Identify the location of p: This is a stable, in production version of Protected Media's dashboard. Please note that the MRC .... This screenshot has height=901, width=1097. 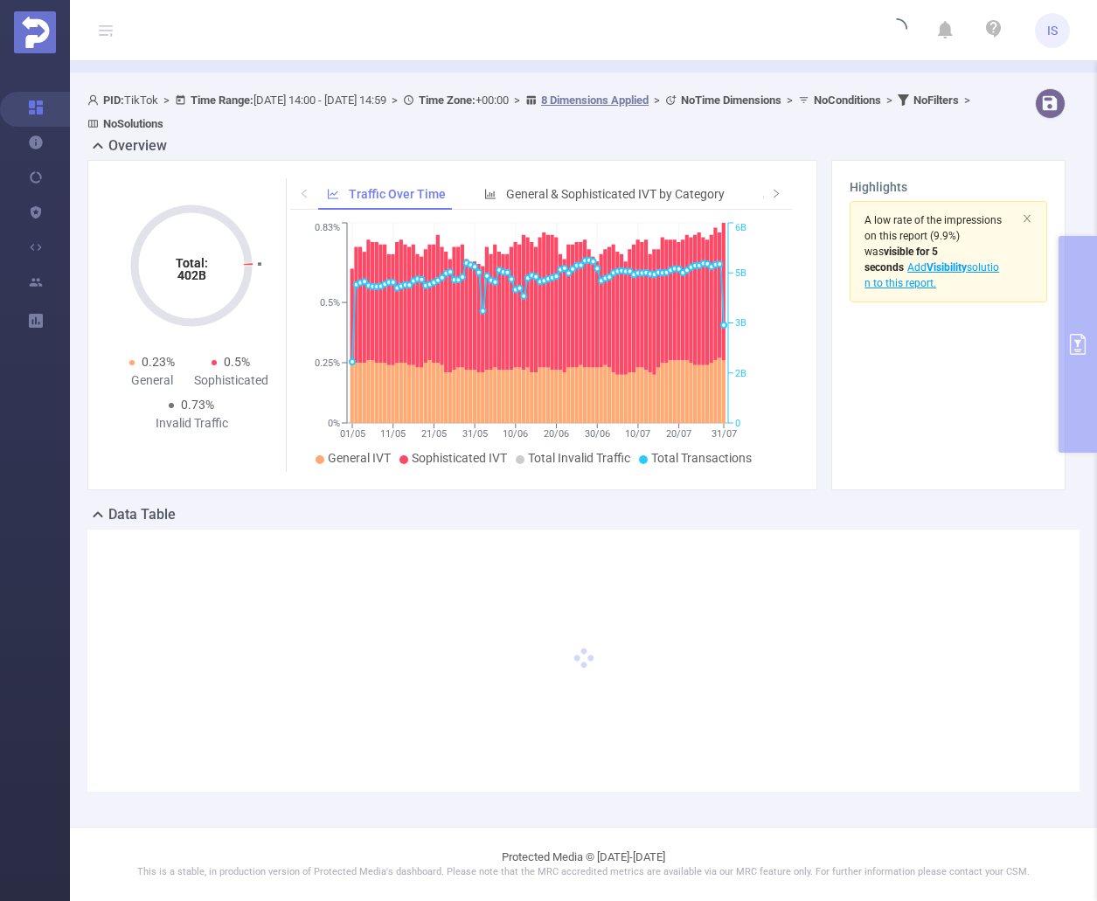
(583, 873).